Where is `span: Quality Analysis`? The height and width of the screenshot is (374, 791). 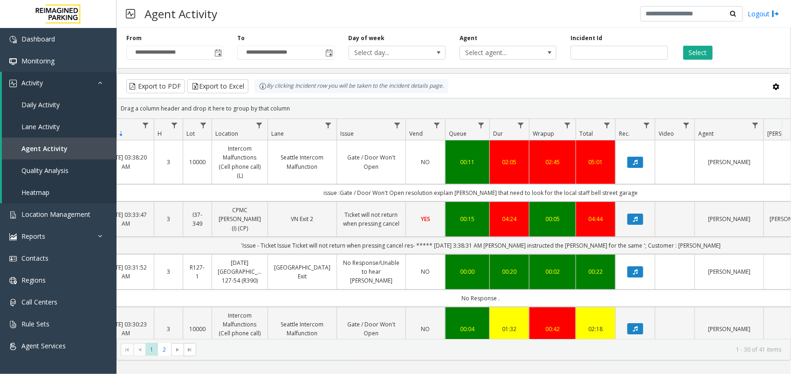
span: Quality Analysis is located at coordinates (45, 170).